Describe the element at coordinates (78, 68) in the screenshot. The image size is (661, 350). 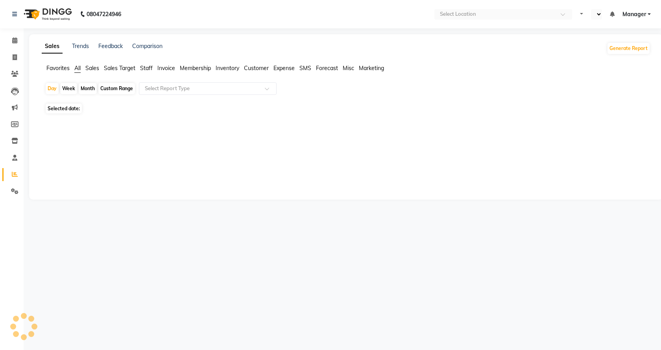
I see `span: All` at that location.